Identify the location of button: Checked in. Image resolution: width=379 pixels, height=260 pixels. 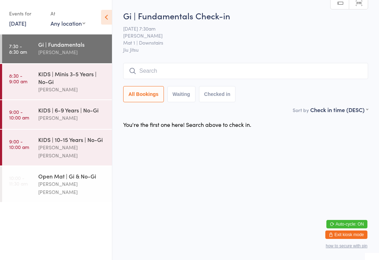
(217, 94).